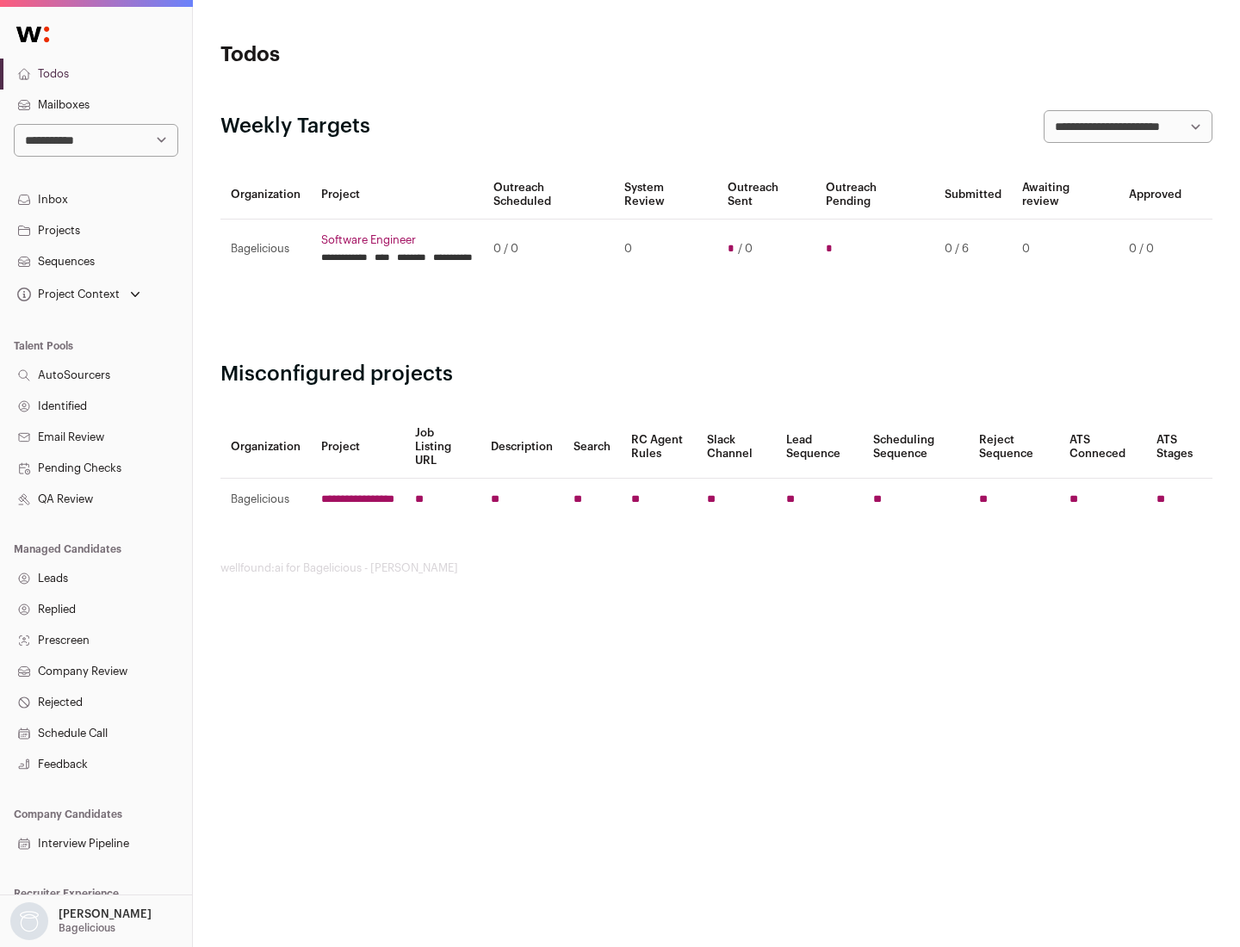  What do you see at coordinates (973, 195) in the screenshot?
I see `th: Submitted` at bounding box center [973, 195].